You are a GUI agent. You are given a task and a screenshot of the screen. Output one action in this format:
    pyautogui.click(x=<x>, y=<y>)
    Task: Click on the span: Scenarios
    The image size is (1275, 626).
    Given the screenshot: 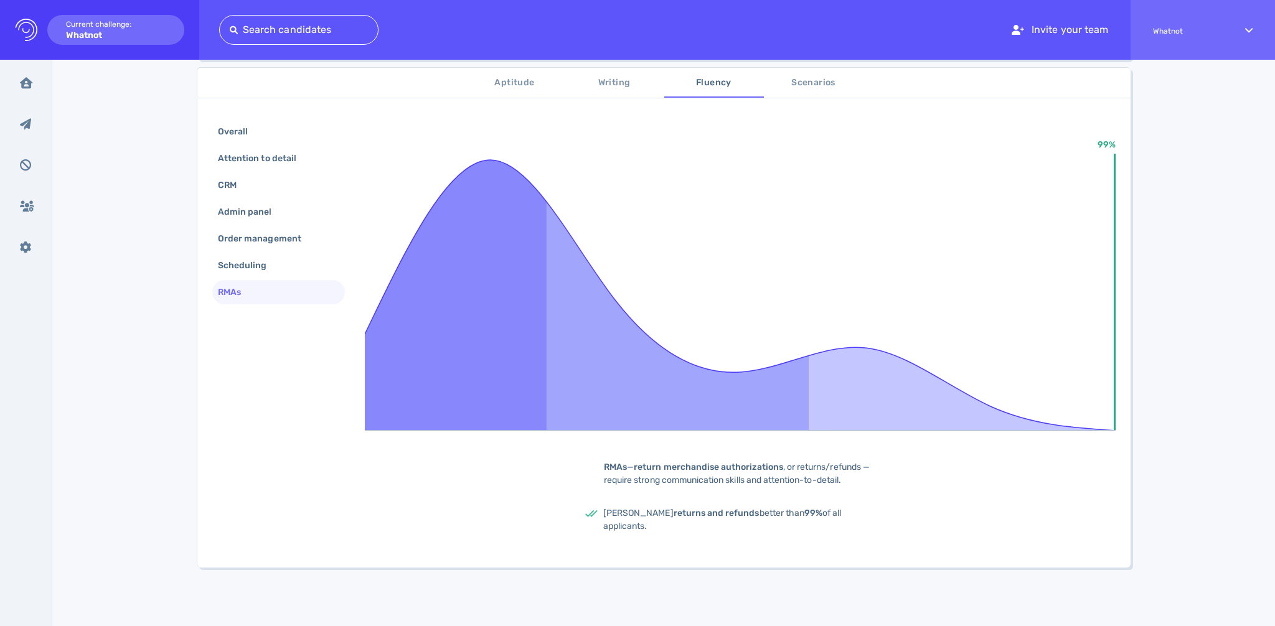 What is the action you would take?
    pyautogui.click(x=814, y=83)
    